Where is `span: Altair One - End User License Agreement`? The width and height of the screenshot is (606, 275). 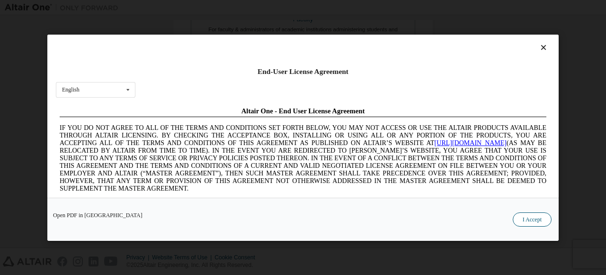 span: Altair One - End User License Agreement is located at coordinates (247, 8).